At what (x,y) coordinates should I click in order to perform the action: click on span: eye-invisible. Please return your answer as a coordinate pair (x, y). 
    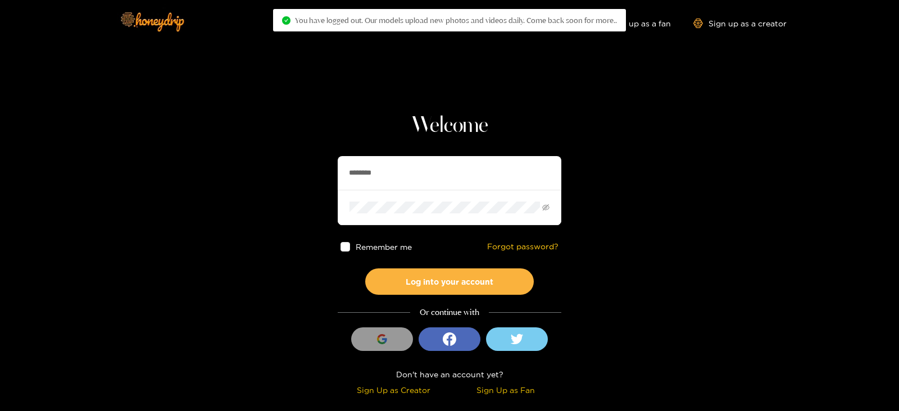
    Looking at the image, I should click on (546, 207).